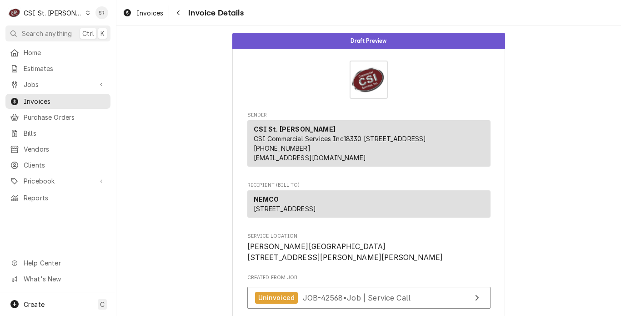 The height and width of the screenshot is (316, 621). What do you see at coordinates (58, 181) in the screenshot?
I see `a: Go to Pricebook` at bounding box center [58, 181].